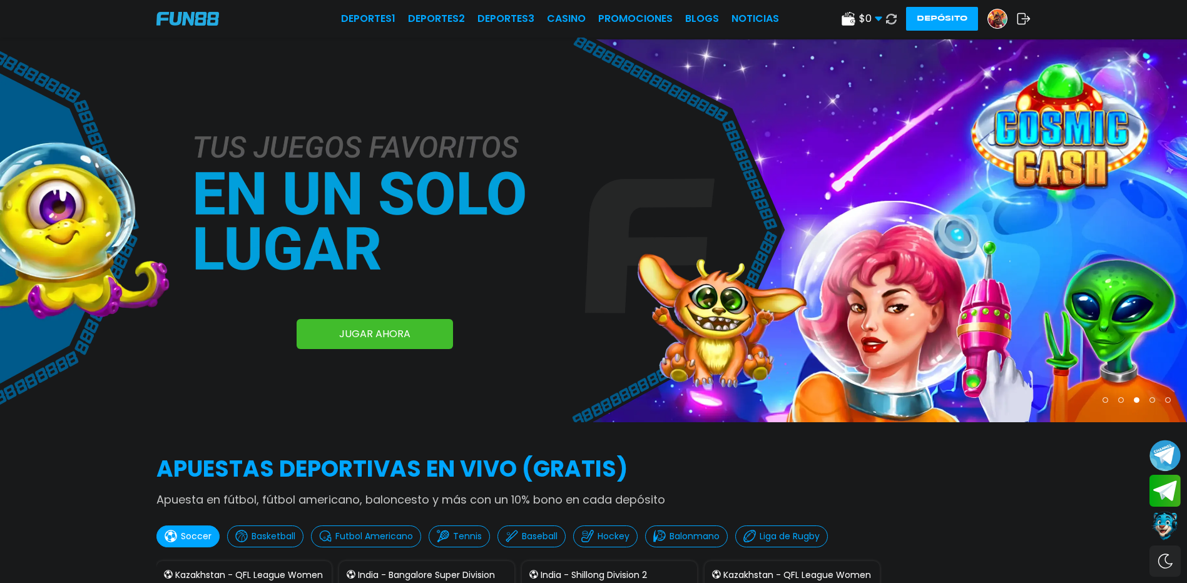 This screenshot has height=583, width=1187. What do you see at coordinates (467, 536) in the screenshot?
I see `p: Tennis` at bounding box center [467, 536].